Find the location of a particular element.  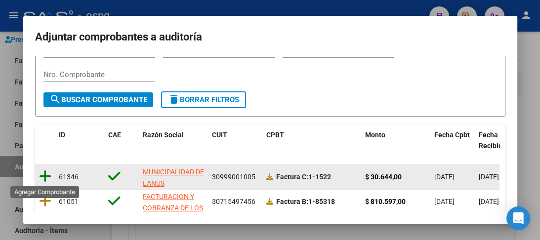

button: Buscar Comprobante is located at coordinates (98, 100).